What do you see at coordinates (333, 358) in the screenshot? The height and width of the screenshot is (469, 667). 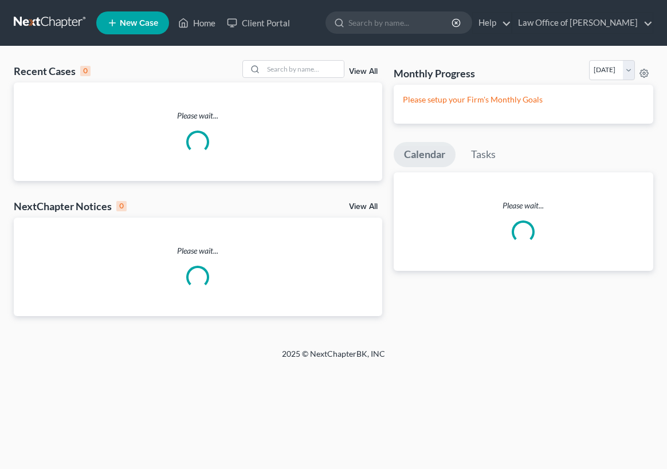 I see `div: 2025 © NextChapterBK, INC` at bounding box center [333, 358].